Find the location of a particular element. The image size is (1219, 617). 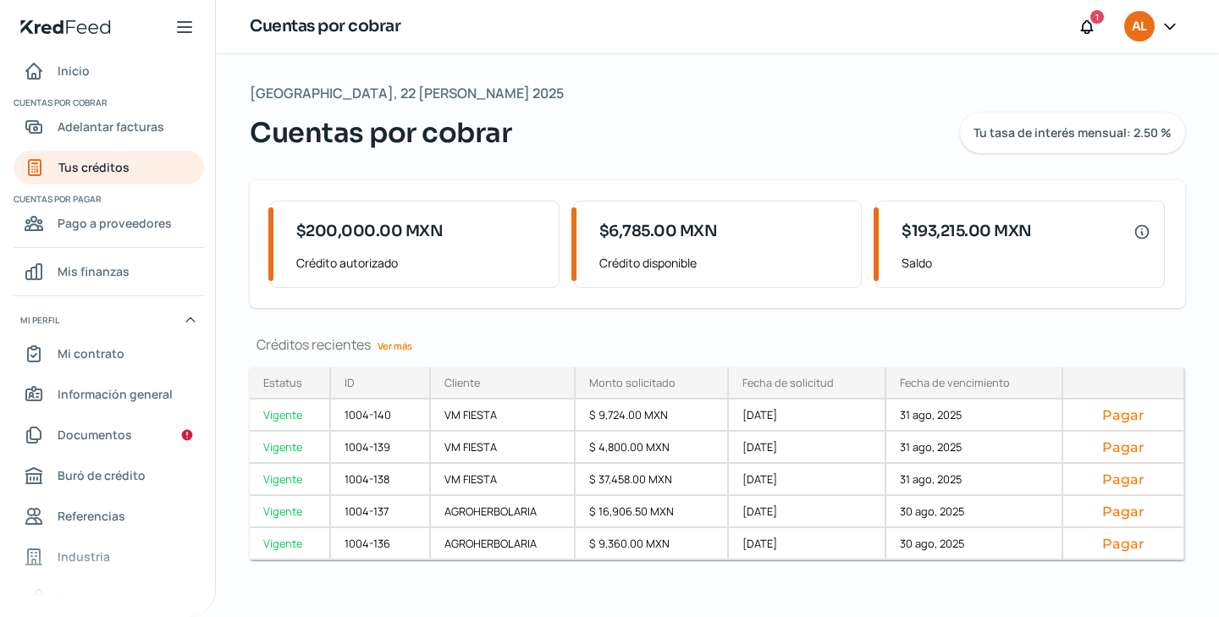

div: $ 16,906.50 MXN is located at coordinates (652, 512).